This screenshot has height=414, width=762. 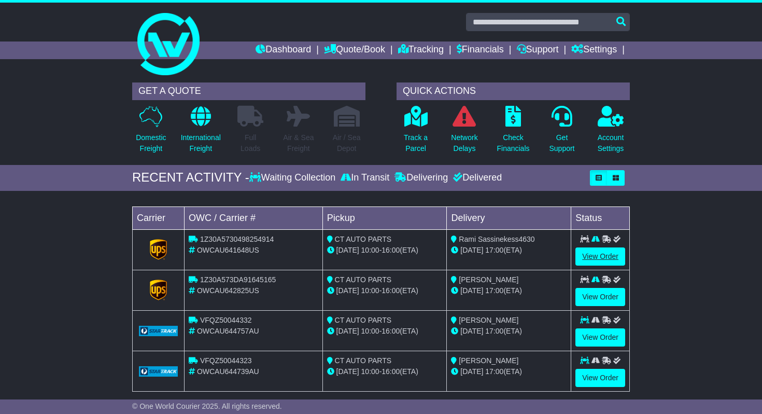 I want to click on span: Rami Sassinekess4630, so click(x=497, y=239).